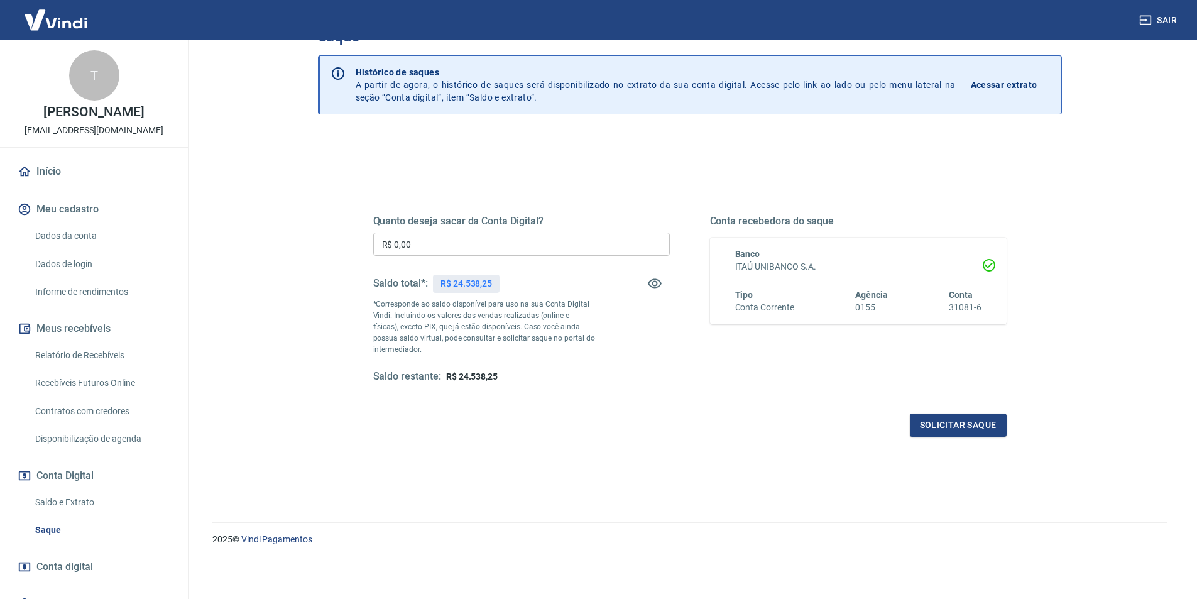  I want to click on a: Recebíveis Futuros Online, so click(101, 383).